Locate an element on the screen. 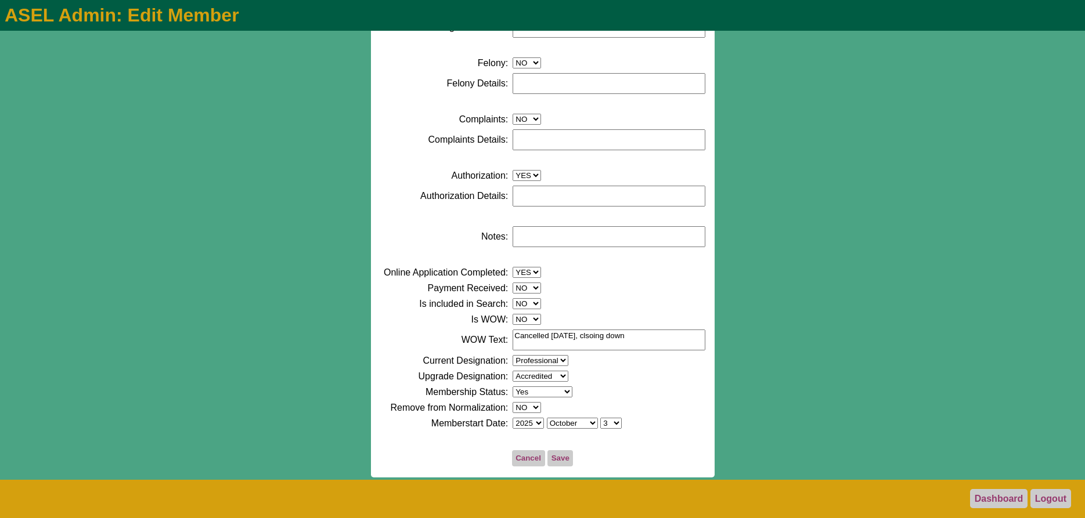  a: Dashboard is located at coordinates (999, 498).